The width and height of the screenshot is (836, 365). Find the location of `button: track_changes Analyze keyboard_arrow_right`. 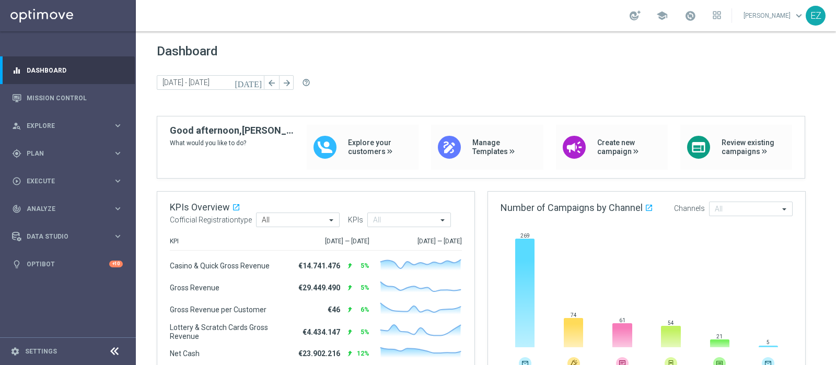

button: track_changes Analyze keyboard_arrow_right is located at coordinates (67, 209).